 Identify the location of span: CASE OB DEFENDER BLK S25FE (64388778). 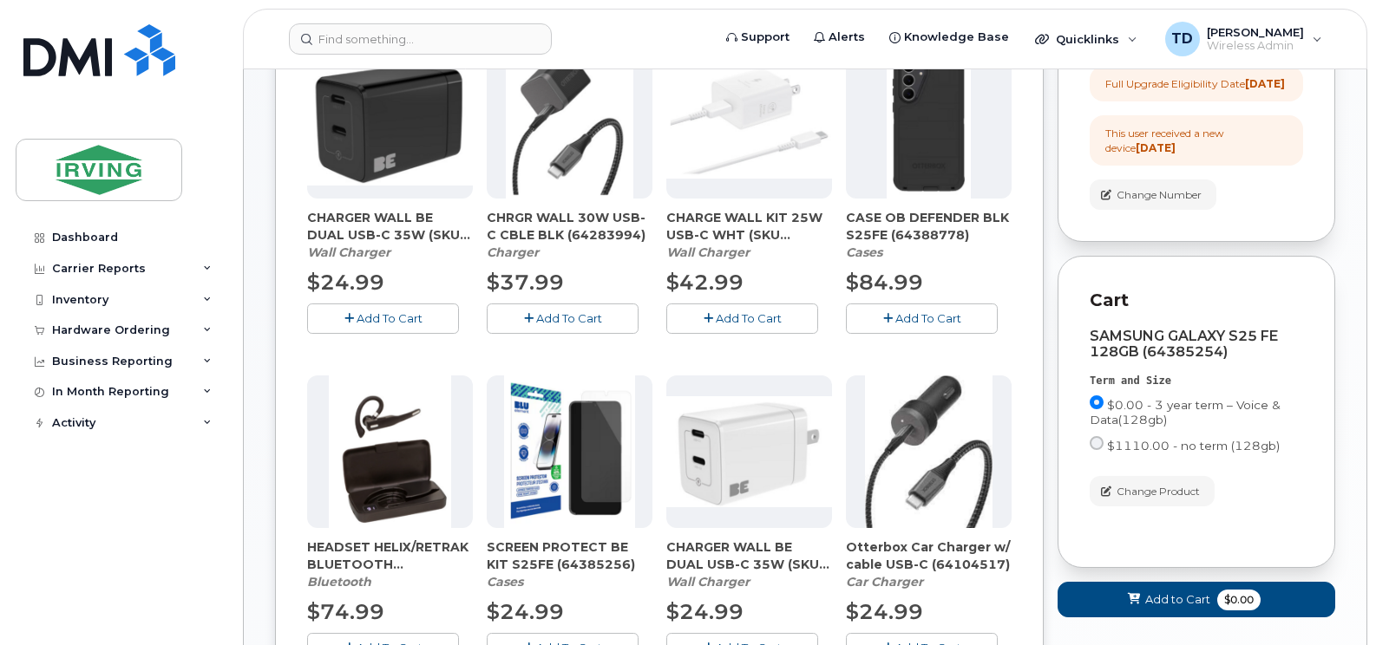
(928, 226).